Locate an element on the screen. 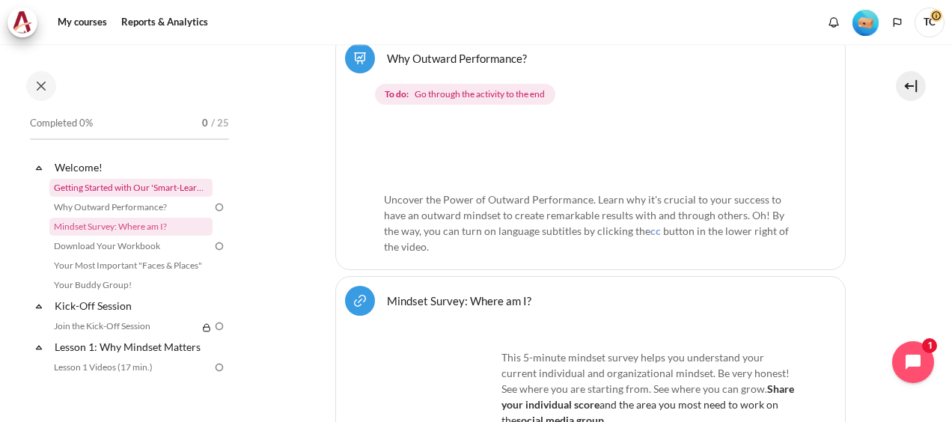 The width and height of the screenshot is (952, 422). span: Uncover the Power of Outward Performance. Learn why it's crucial to your success to have an outwa... is located at coordinates (584, 215).